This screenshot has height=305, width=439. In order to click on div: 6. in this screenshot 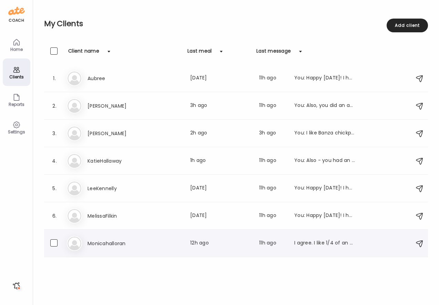, I will do `click(54, 216)`.